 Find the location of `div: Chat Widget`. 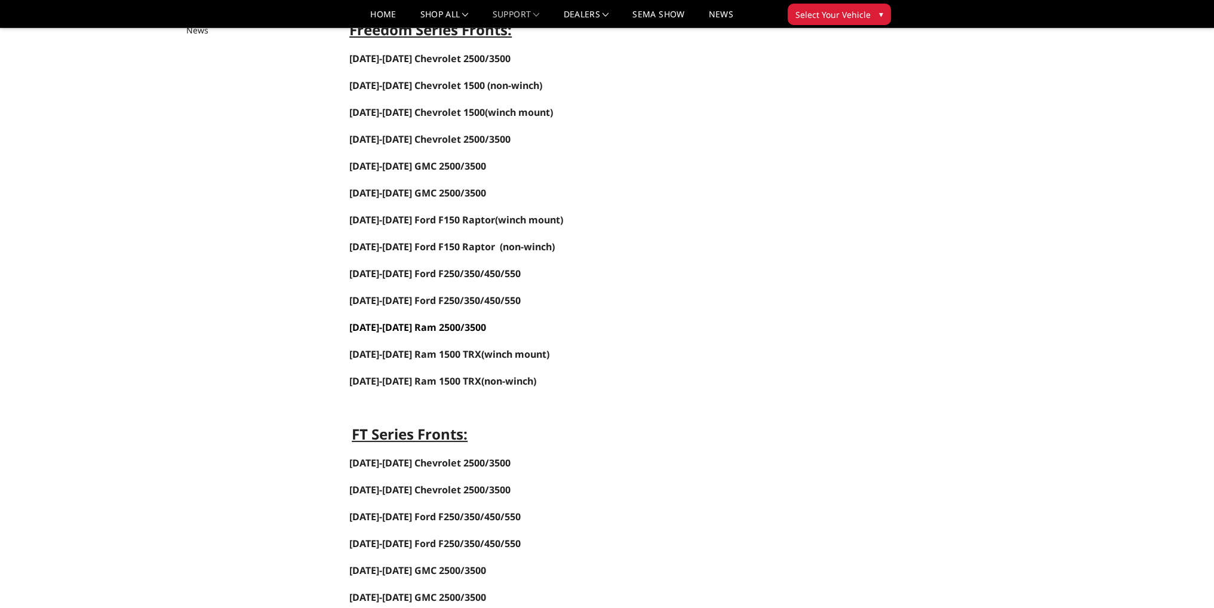

div: Chat Widget is located at coordinates (1184, 579).